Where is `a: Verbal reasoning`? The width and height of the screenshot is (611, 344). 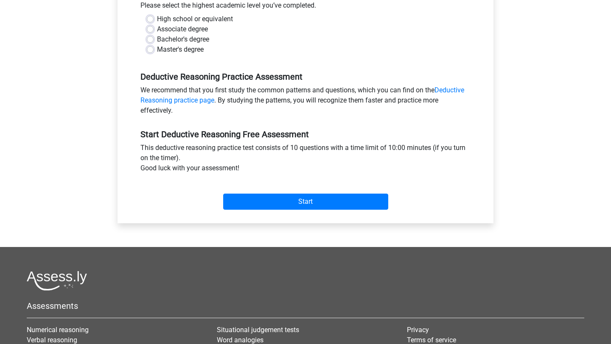 a: Verbal reasoning is located at coordinates (52, 340).